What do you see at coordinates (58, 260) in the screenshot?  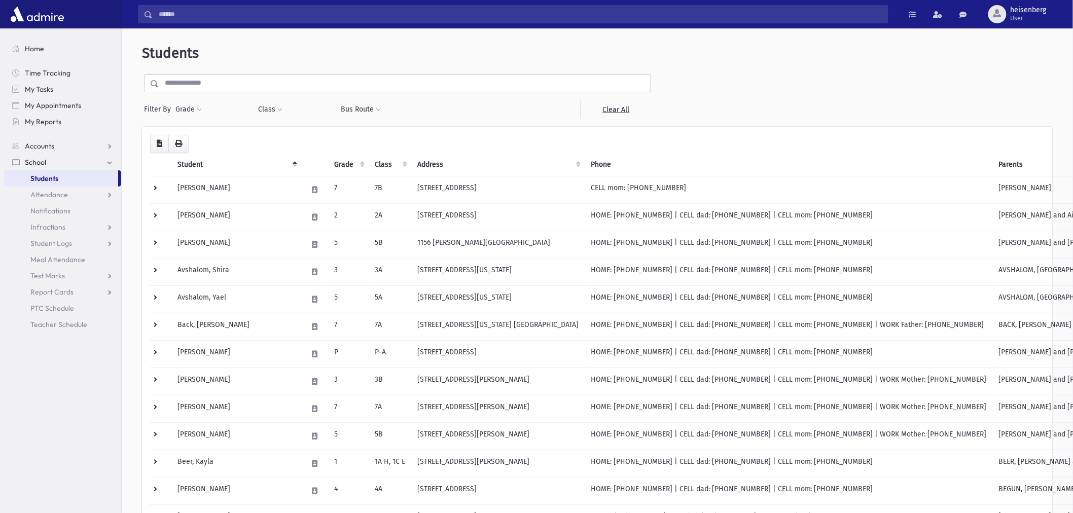 I see `span: Meal Attendance` at bounding box center [58, 260].